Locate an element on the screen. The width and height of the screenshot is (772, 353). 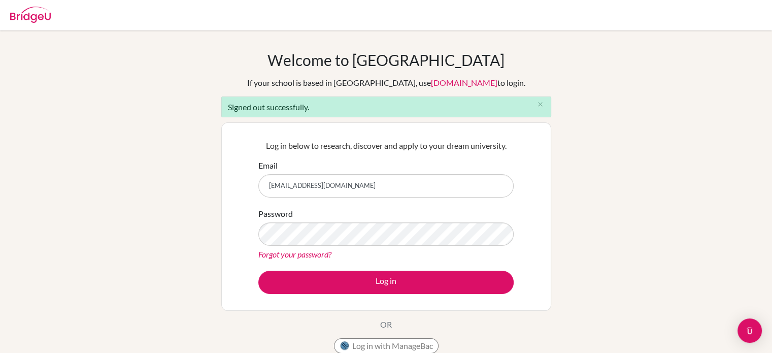
button: Log in is located at coordinates (386, 282).